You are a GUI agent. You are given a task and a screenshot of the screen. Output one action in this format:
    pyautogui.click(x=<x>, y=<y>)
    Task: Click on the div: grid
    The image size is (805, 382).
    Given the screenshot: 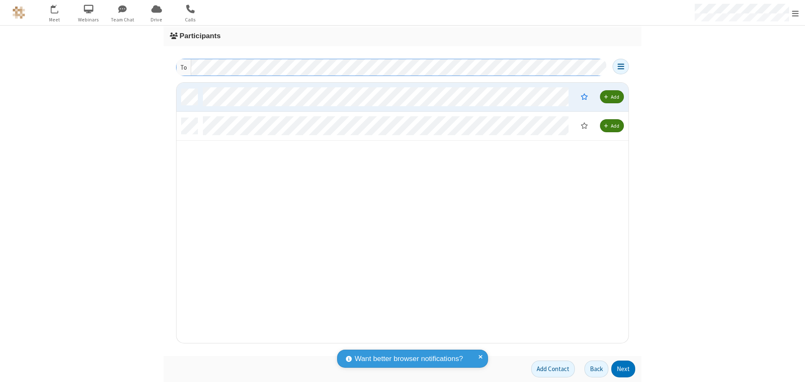 What is the action you would take?
    pyautogui.click(x=403, y=213)
    